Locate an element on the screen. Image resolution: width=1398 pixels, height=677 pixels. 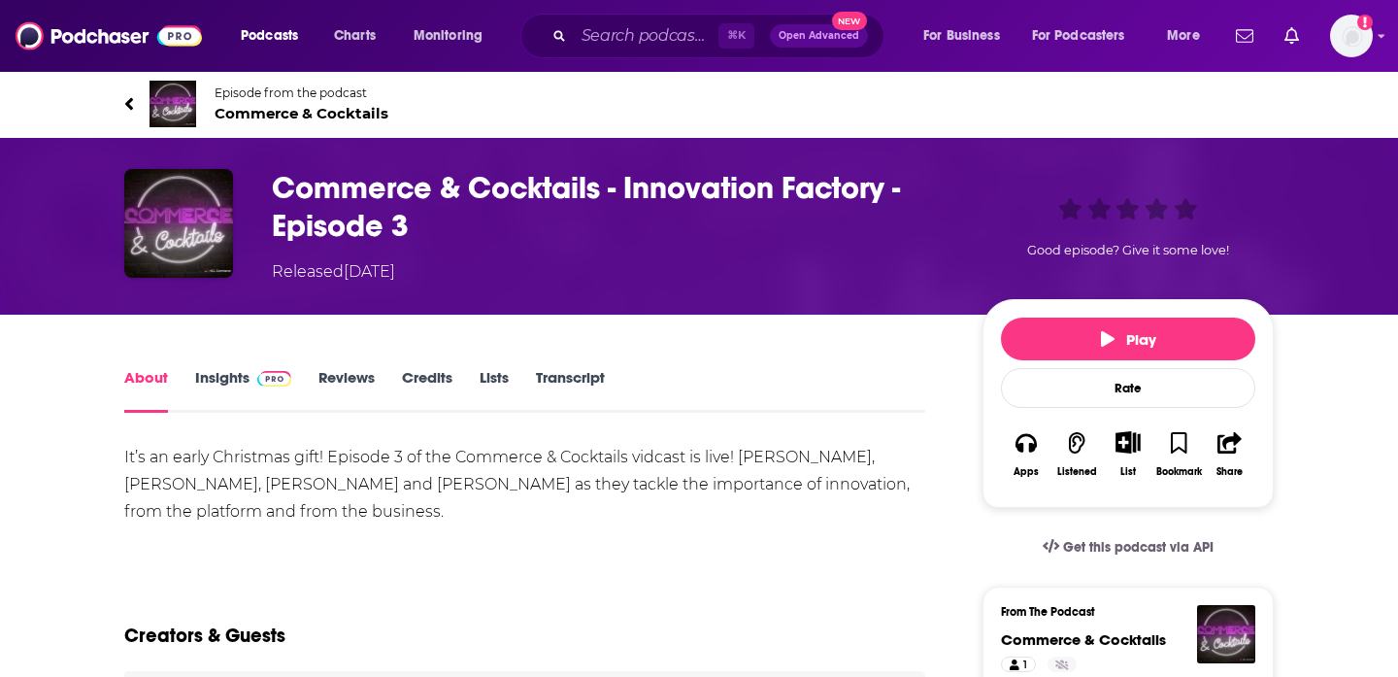
div: Apps is located at coordinates (1026, 472).